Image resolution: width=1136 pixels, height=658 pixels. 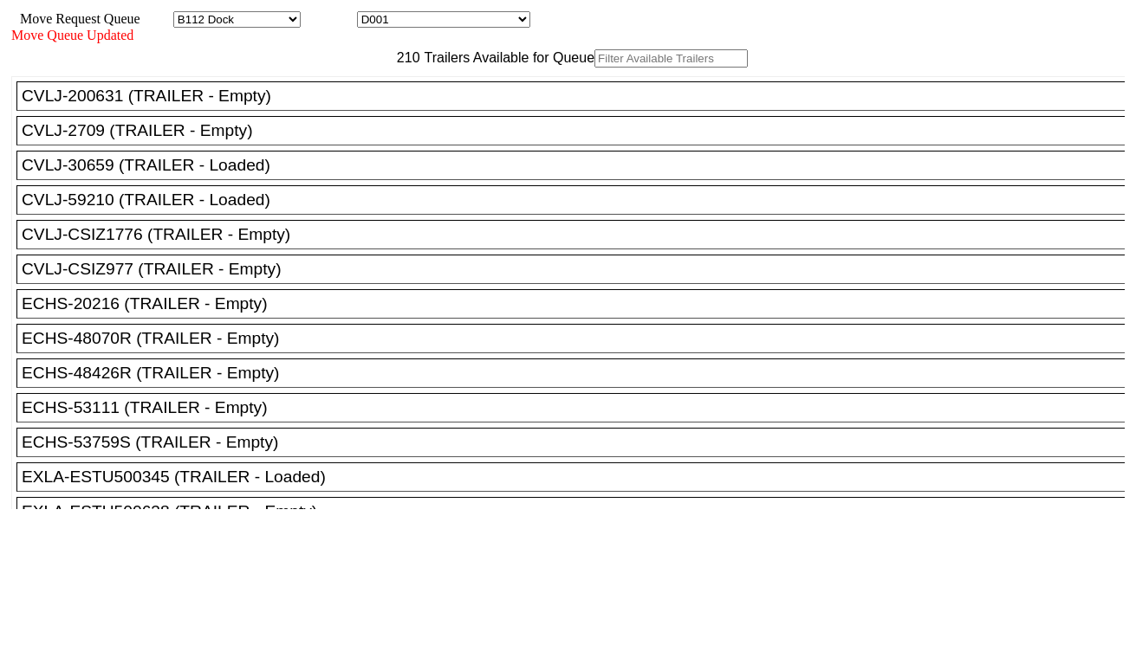 What do you see at coordinates (404, 57) in the screenshot?
I see `span: 210` at bounding box center [404, 57].